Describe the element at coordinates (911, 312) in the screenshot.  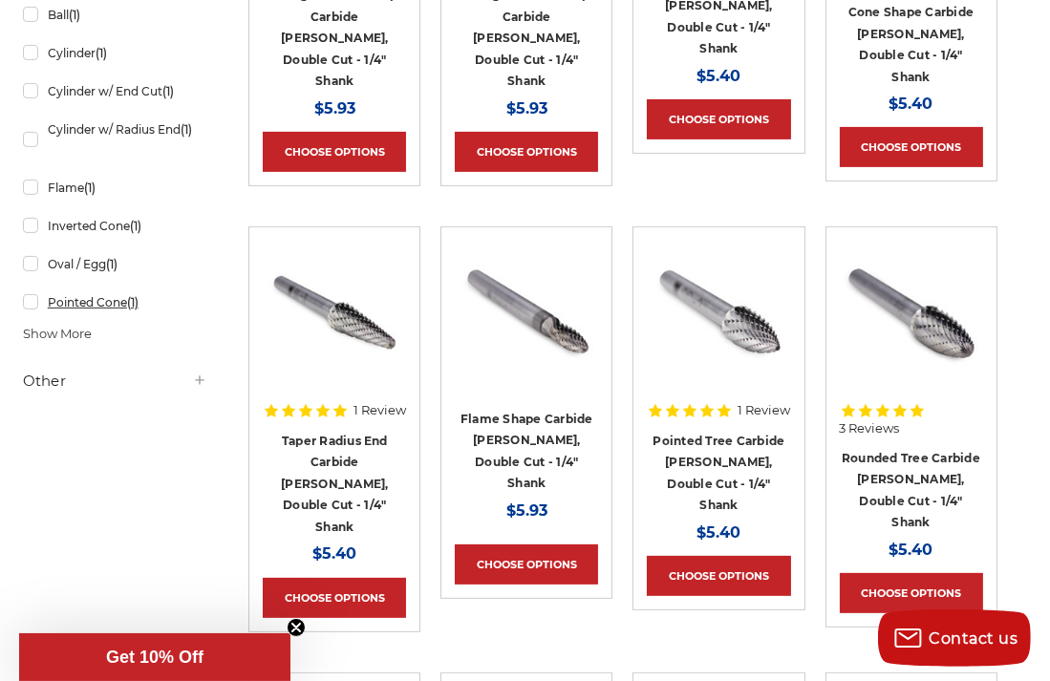
I see `img: rounded tree shape carbide bur 1/4" shank` at that location.